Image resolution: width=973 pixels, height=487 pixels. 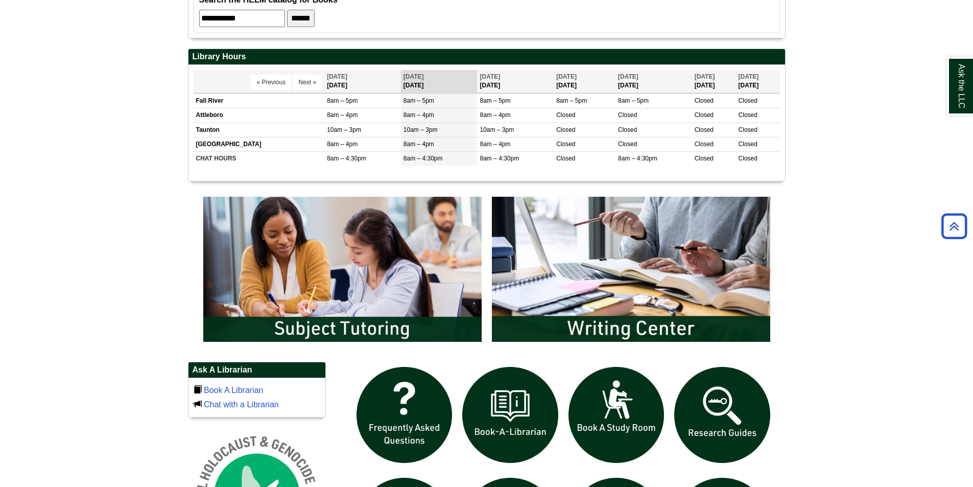 I want to click on img: Subject Tutoring Information, so click(x=342, y=269).